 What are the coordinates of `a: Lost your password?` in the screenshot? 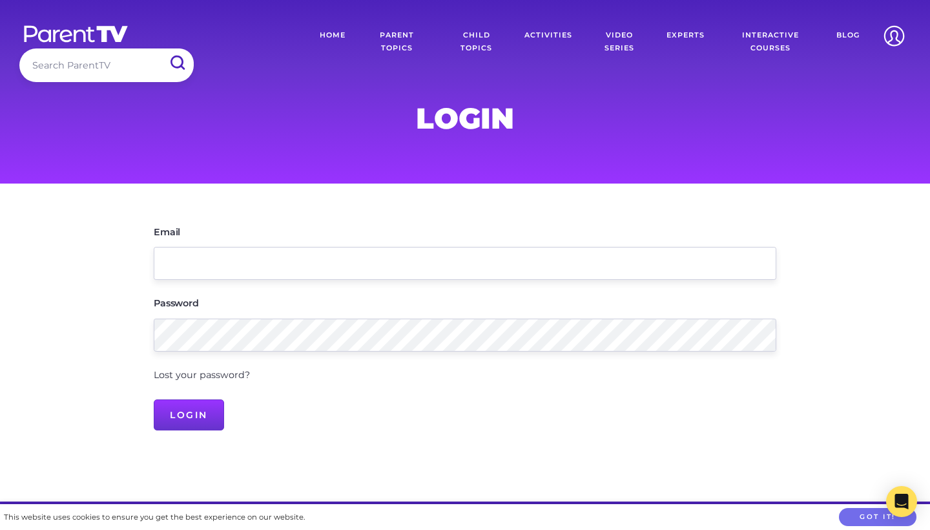 It's located at (202, 375).